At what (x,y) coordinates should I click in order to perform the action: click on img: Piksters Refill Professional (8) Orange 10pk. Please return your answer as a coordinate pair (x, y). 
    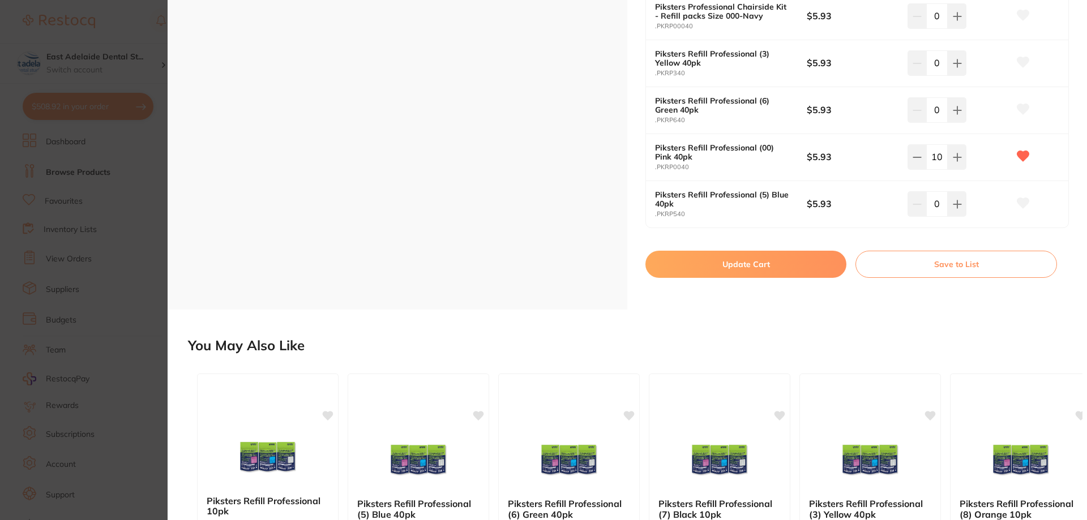
    Looking at the image, I should click on (1021, 462).